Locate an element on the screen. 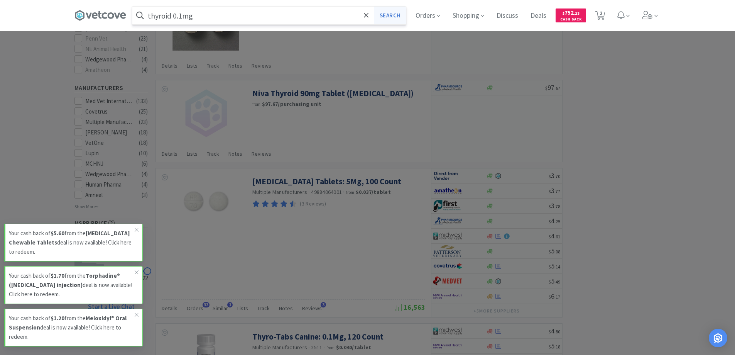  span: . 23 is located at coordinates (576, 13).